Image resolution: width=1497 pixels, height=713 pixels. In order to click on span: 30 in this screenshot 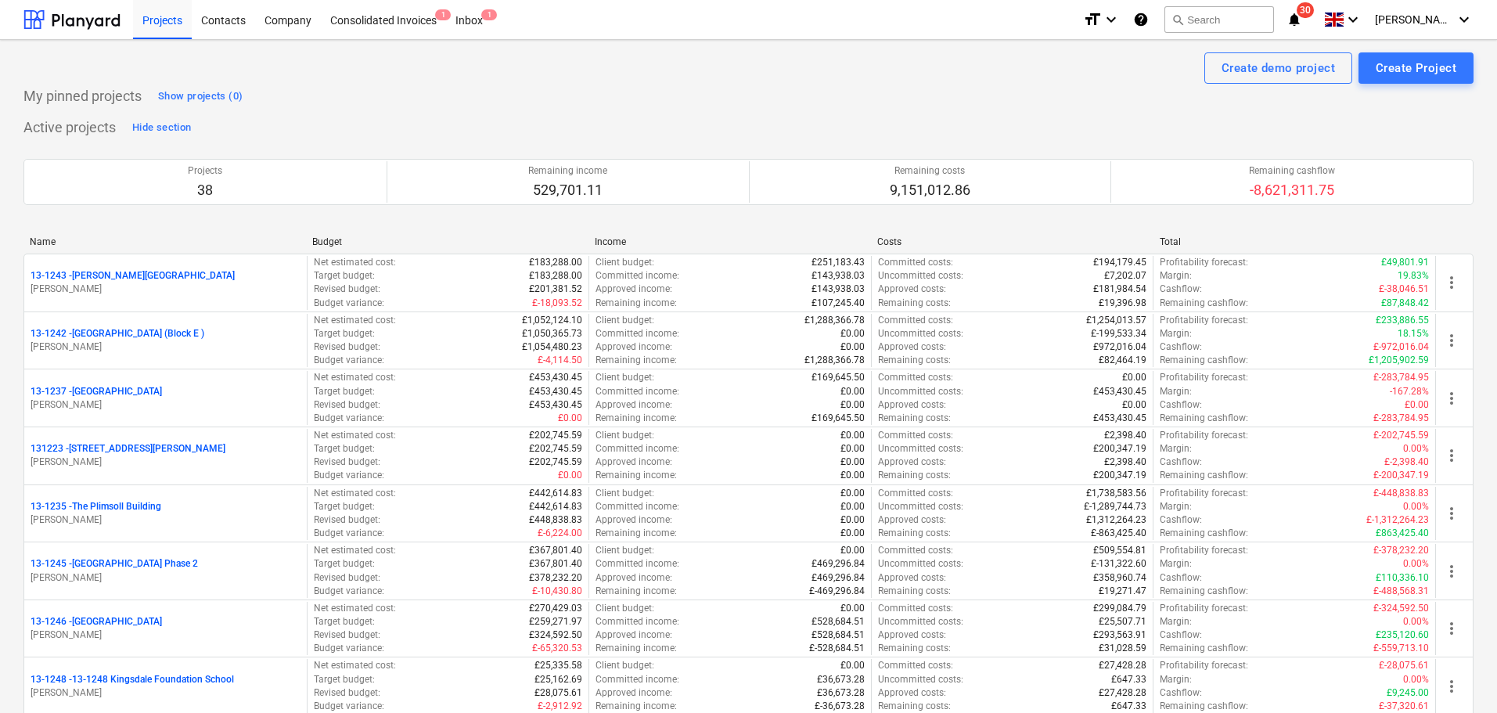, I will do `click(1305, 10)`.